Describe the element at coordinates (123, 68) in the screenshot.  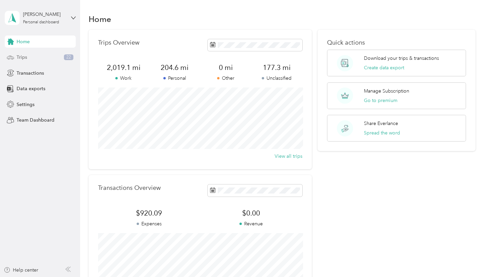
I see `span: 2,019.1 mi` at that location.